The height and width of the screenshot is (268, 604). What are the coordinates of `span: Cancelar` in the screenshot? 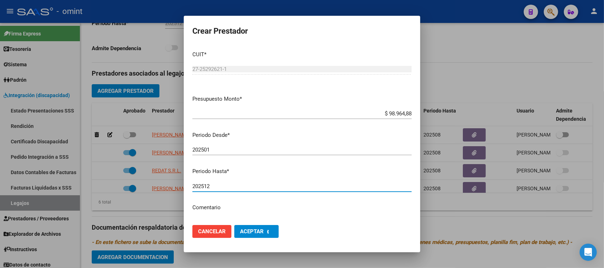 It's located at (212, 231).